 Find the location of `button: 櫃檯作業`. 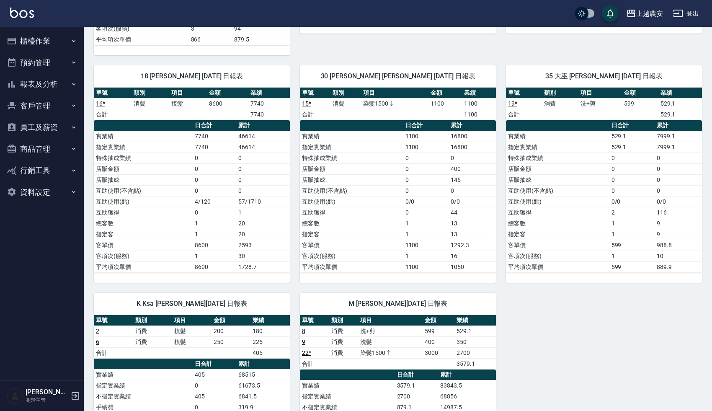

button: 櫃檯作業 is located at coordinates (42, 41).